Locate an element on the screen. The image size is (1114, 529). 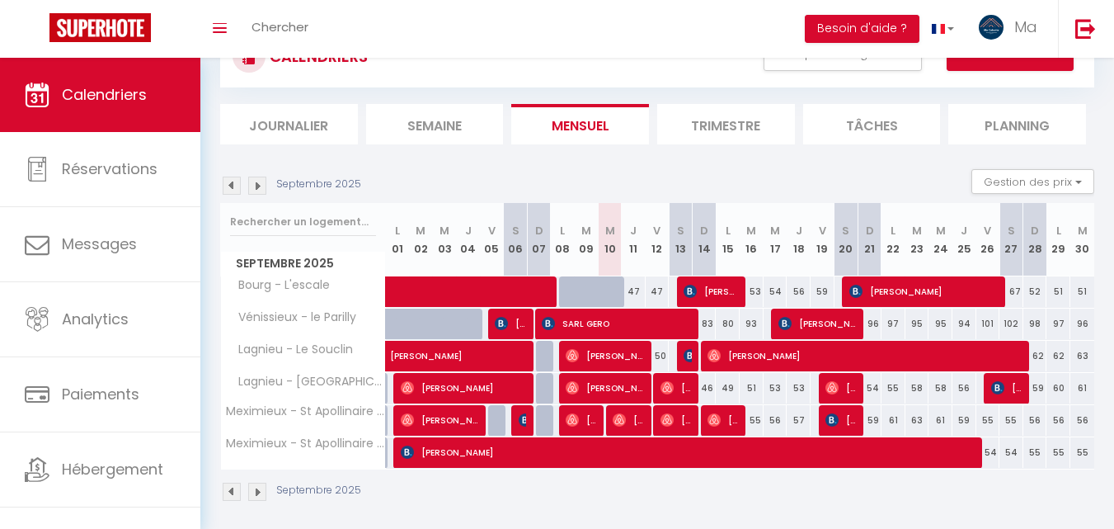
div: 57 is located at coordinates (798, 420).